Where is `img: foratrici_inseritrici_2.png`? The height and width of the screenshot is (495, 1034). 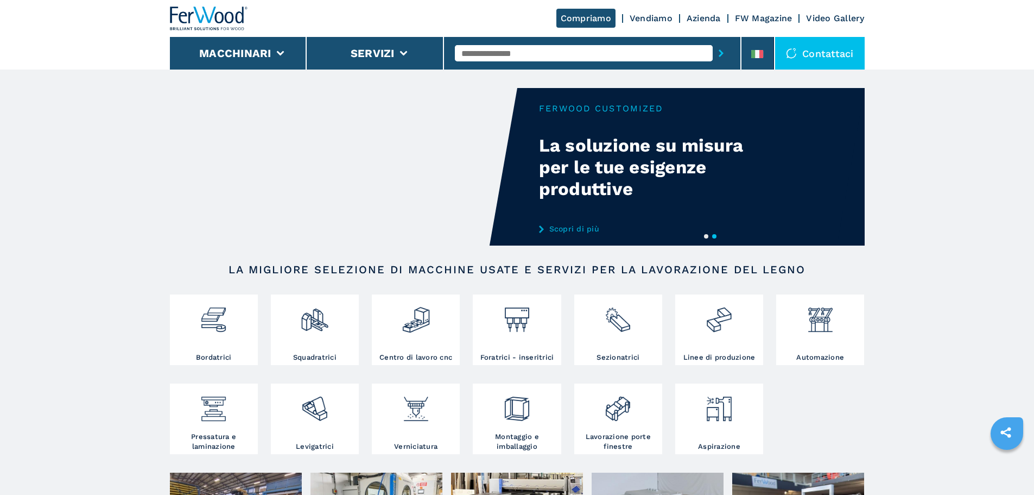
img: foratrici_inseritrici_2.png is located at coordinates (517, 315).